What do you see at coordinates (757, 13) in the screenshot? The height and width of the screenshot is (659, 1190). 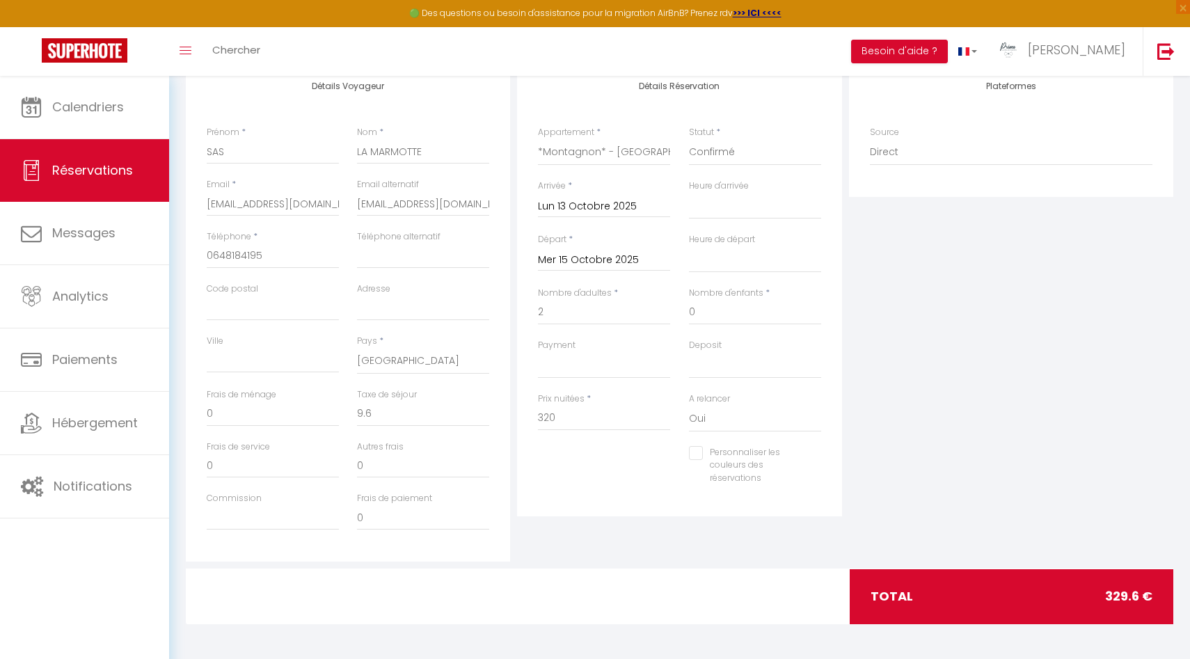 I see `strong: >>> ICI <<<<` at bounding box center [757, 13].